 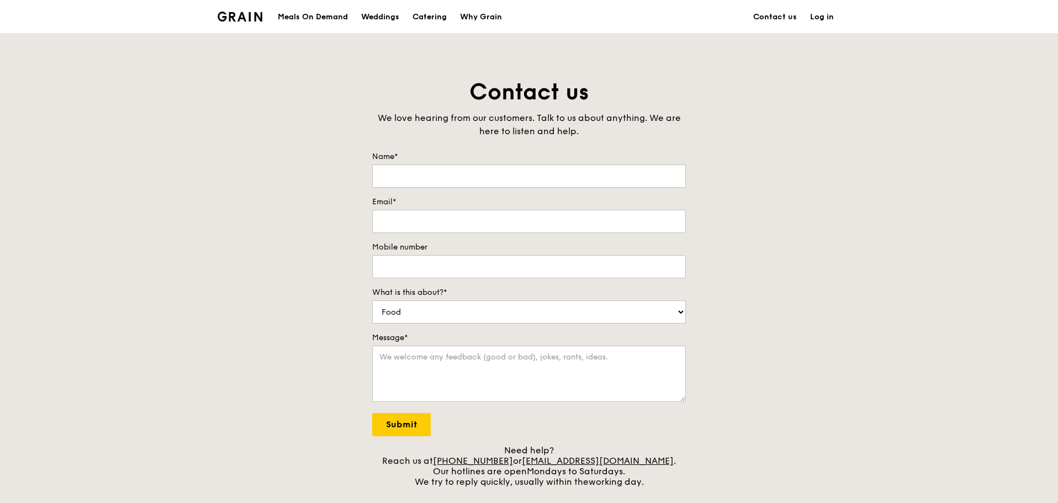 I want to click on div: Catering, so click(x=430, y=17).